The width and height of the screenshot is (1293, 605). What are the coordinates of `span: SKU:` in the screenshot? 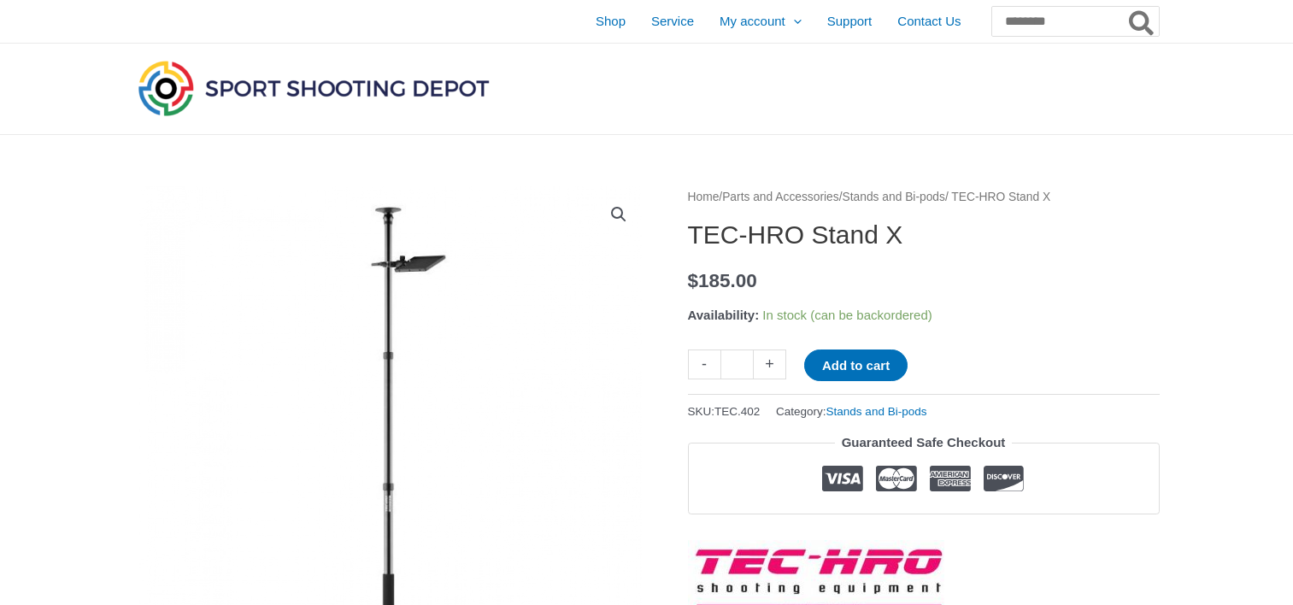 It's located at (724, 411).